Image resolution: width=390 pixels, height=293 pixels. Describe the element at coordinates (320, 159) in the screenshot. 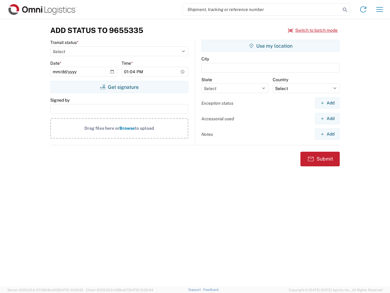

I see `button: Submit` at that location.